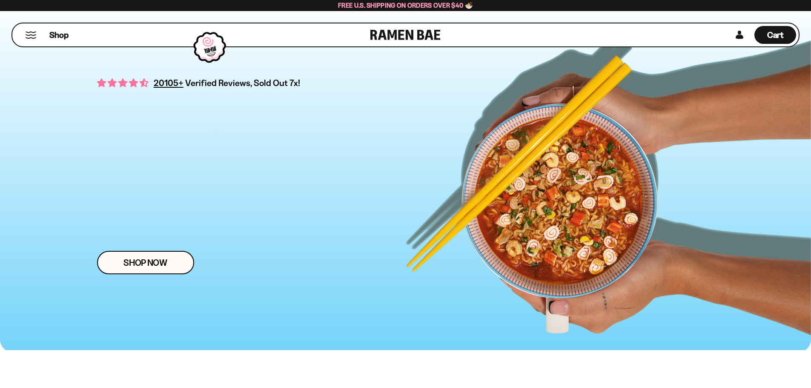 This screenshot has height=388, width=811. What do you see at coordinates (775, 35) in the screenshot?
I see `a: Cart` at bounding box center [775, 35].